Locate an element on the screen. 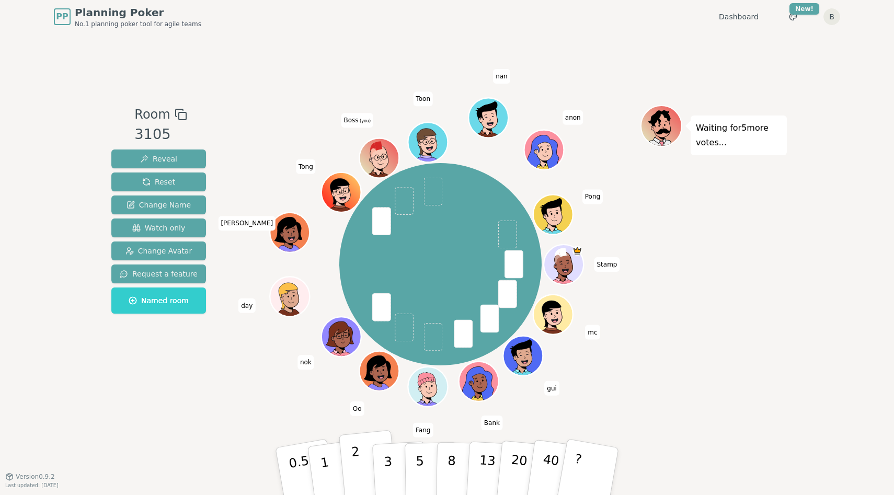 The width and height of the screenshot is (894, 495). button: Reset is located at coordinates (158, 182).